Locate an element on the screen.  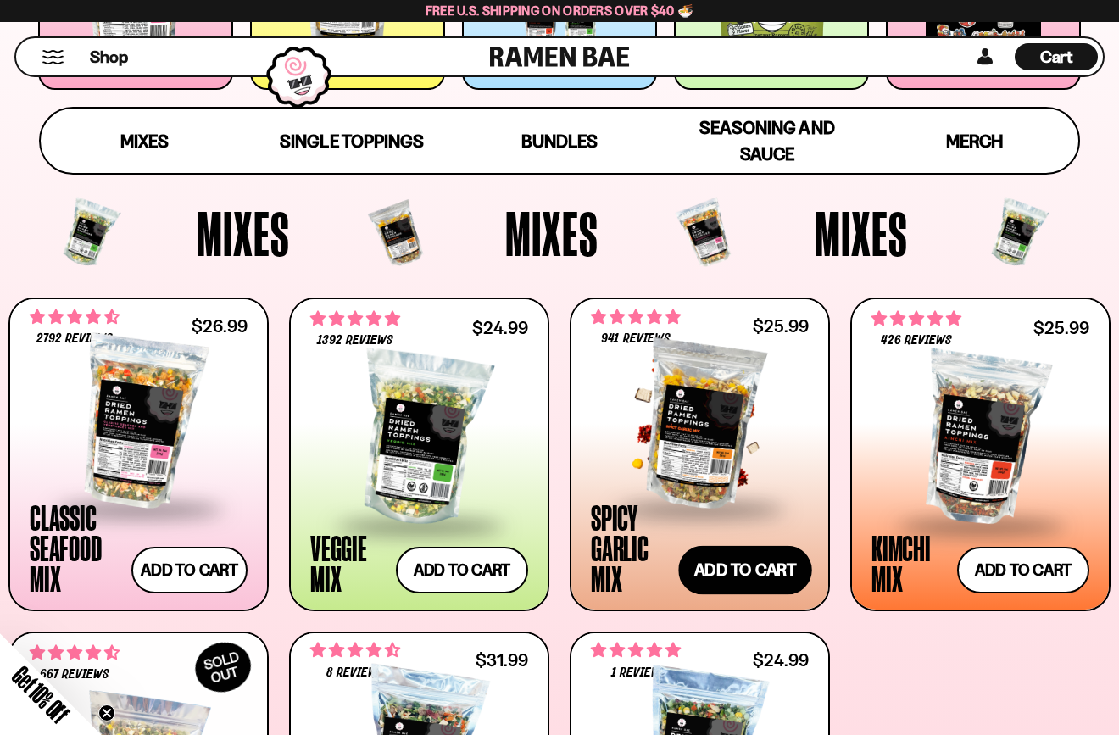
span: Seasoning and Sauce is located at coordinates (766, 141).